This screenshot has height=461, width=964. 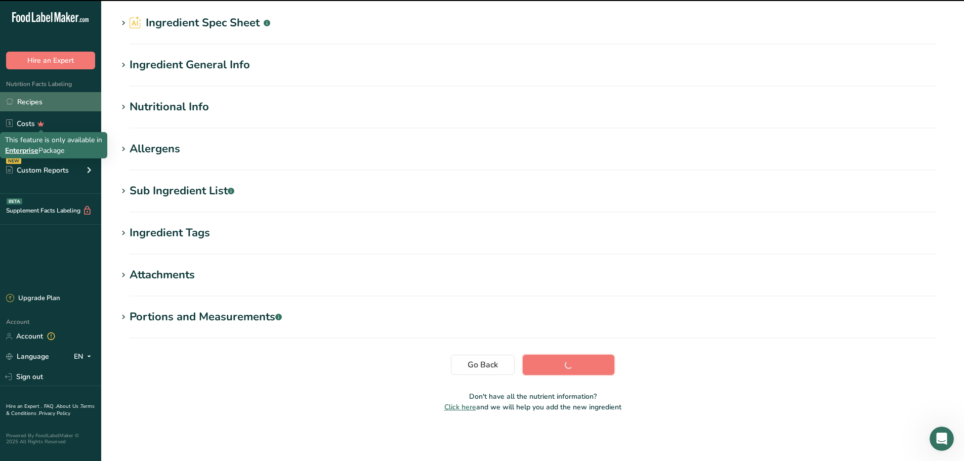 What do you see at coordinates (205, 317) in the screenshot?
I see `div: Portions and Measurements` at bounding box center [205, 317].